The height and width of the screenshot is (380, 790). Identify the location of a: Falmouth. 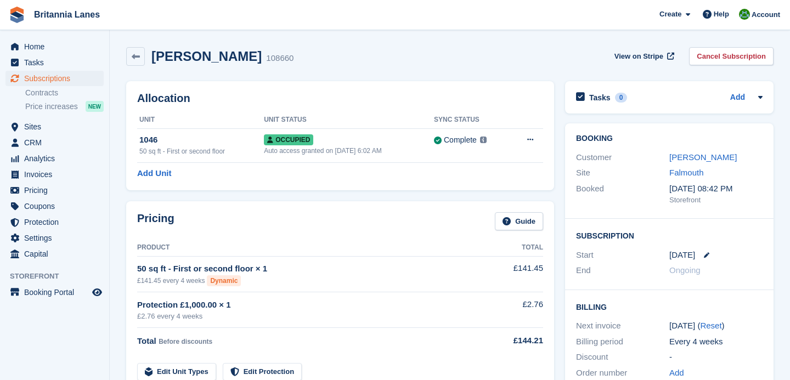
(686, 172).